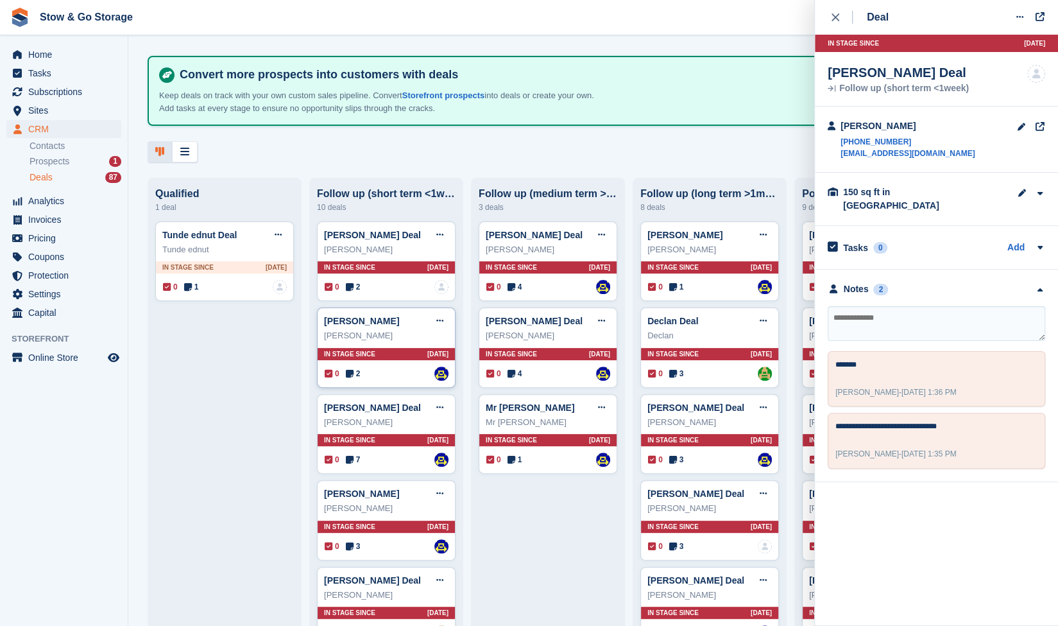 The image size is (1058, 626). Describe the element at coordinates (225, 194) in the screenshot. I see `div: Qualified` at that location.